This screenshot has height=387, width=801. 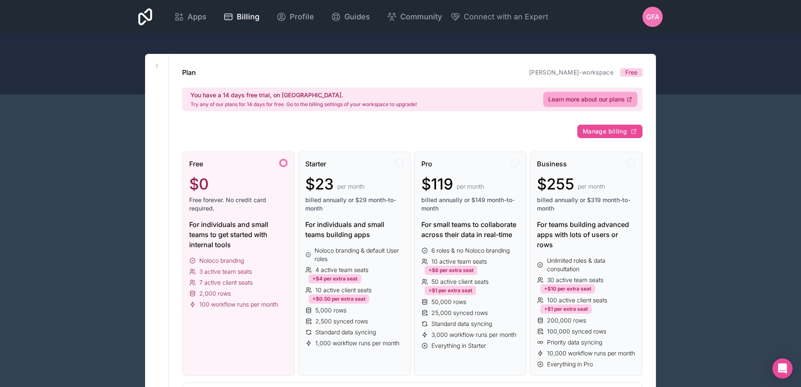 I want to click on span: Apps, so click(x=197, y=17).